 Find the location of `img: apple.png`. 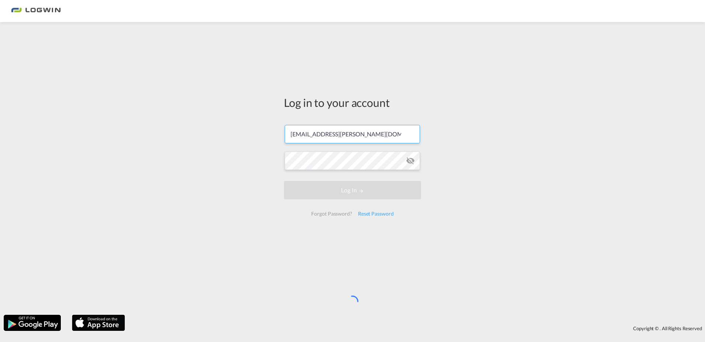

img: apple.png is located at coordinates (98, 323).